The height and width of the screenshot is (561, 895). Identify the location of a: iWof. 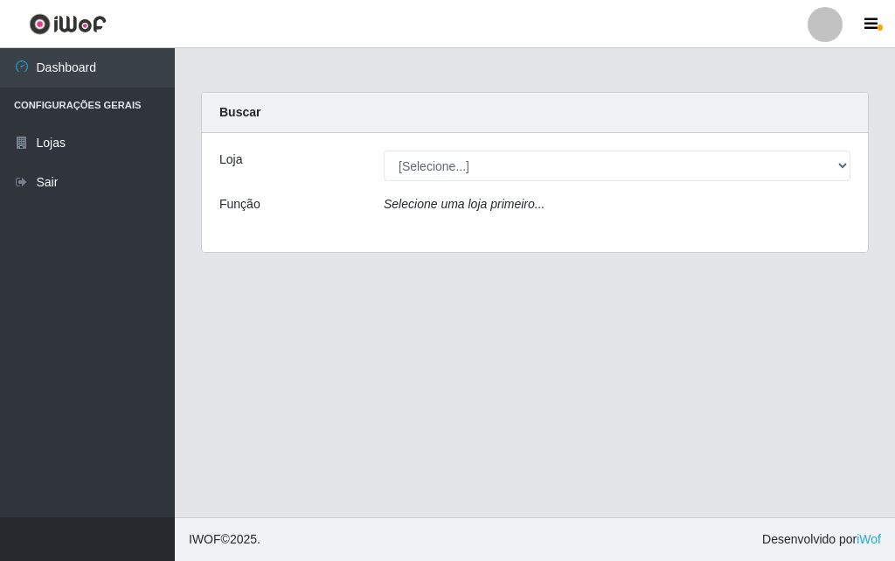
(869, 539).